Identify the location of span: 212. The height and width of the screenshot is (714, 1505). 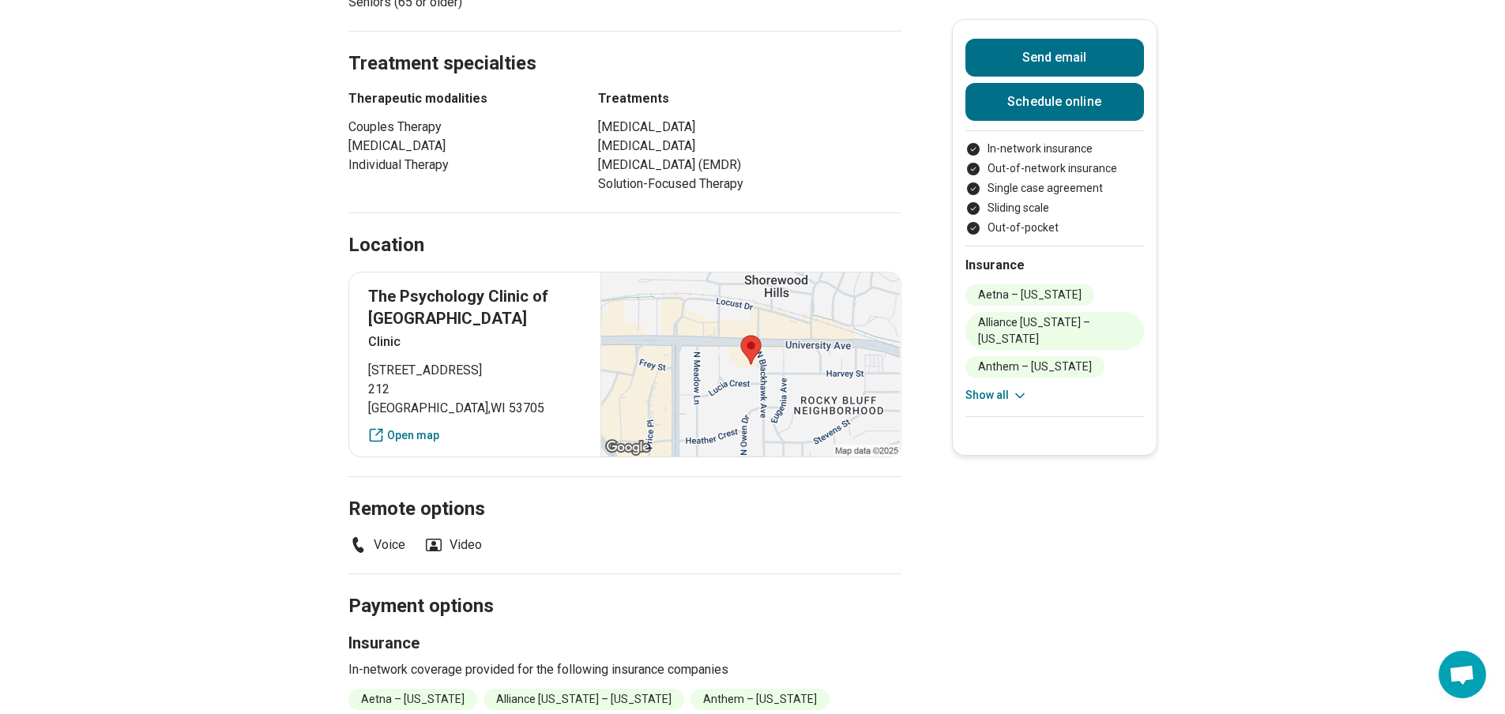
(475, 389).